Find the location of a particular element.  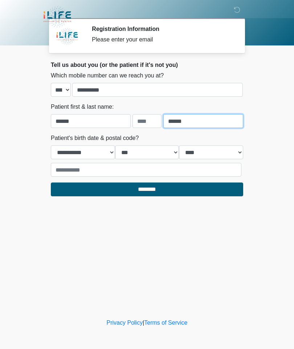

label: Patient's birth date & postal code? is located at coordinates (95, 138).